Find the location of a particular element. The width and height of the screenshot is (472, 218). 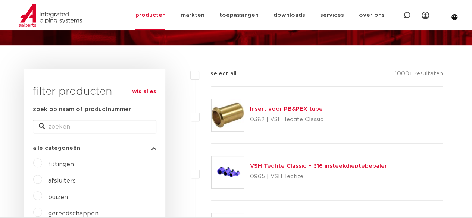

span: gereedschappen is located at coordinates (73, 214).